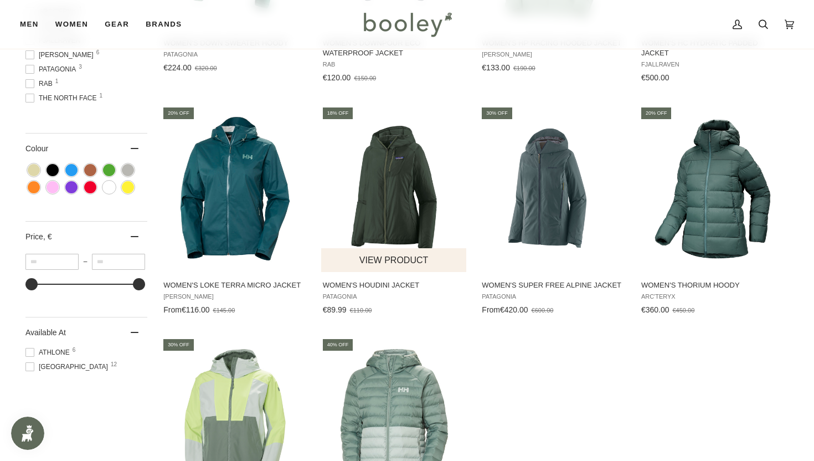  I want to click on span: Colour: Beige, so click(34, 170).